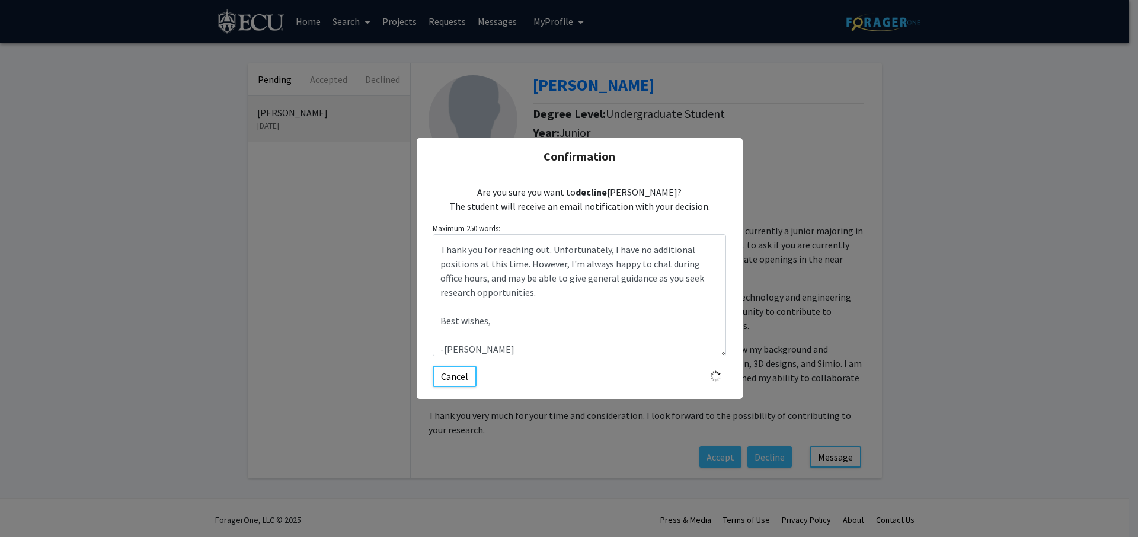  What do you see at coordinates (716, 376) in the screenshot?
I see `img: Loading` at bounding box center [716, 376].